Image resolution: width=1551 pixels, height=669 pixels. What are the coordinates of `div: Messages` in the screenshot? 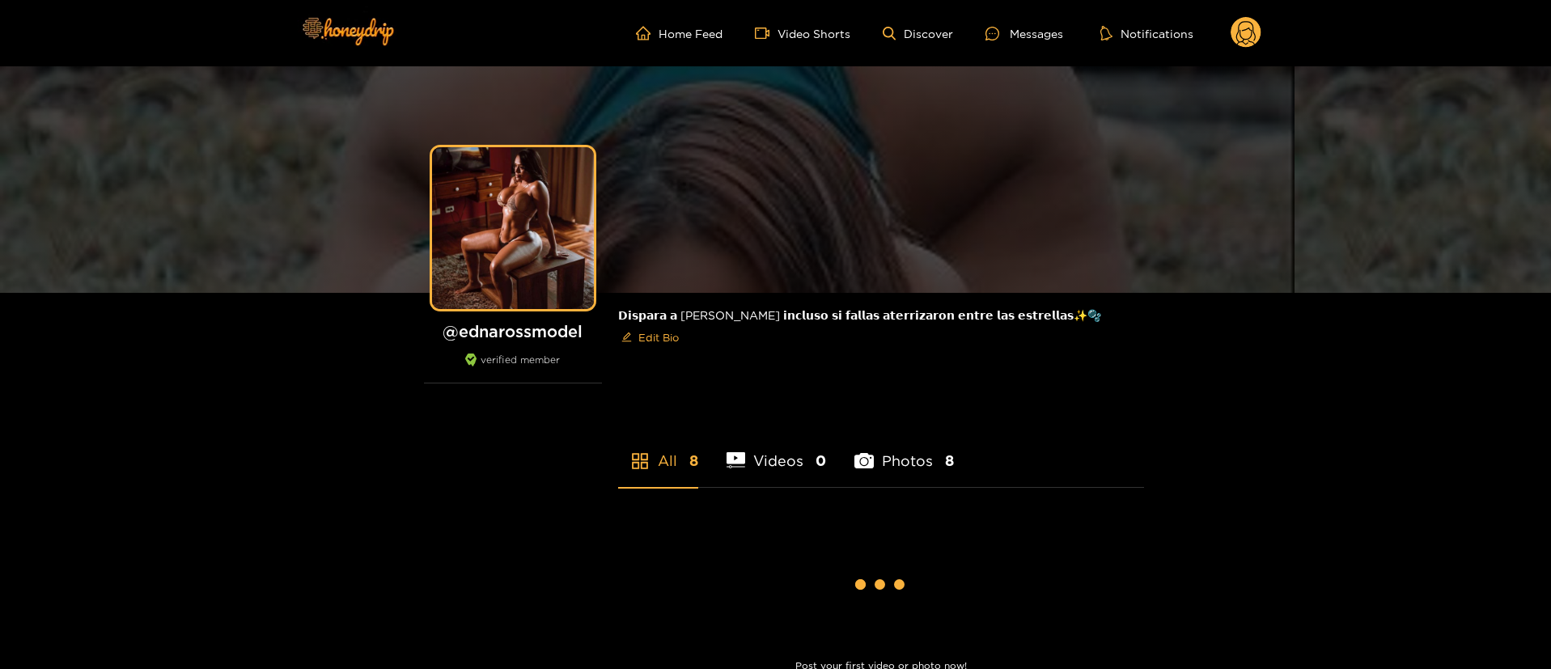 It's located at (1025, 33).